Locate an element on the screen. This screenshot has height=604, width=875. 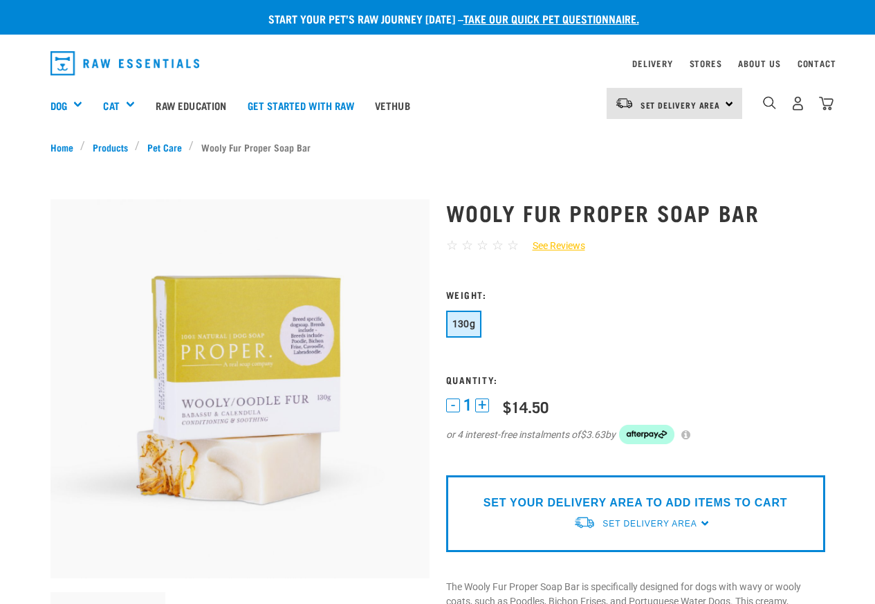
img: Oodle soap is located at coordinates (240, 389).